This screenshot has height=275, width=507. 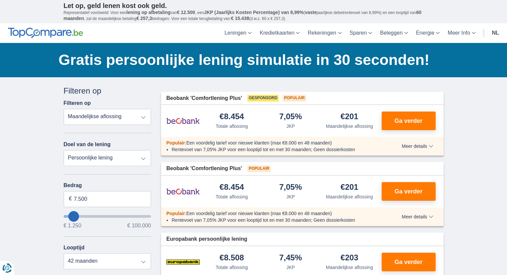 What do you see at coordinates (45, 33) in the screenshot?
I see `img: TopCompare` at bounding box center [45, 33].